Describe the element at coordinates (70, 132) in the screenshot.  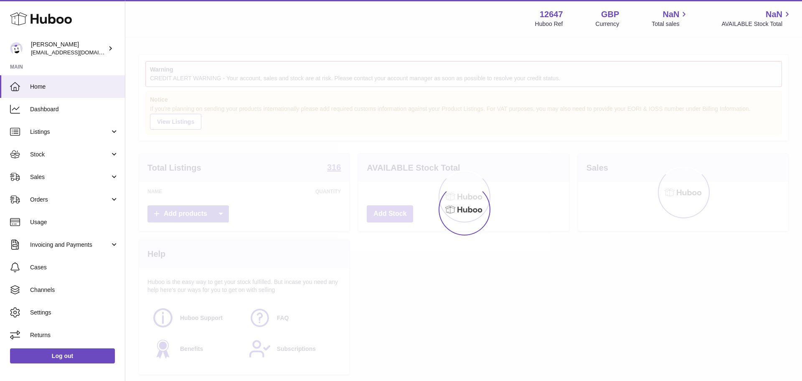
I see `span: Listings` at that location.